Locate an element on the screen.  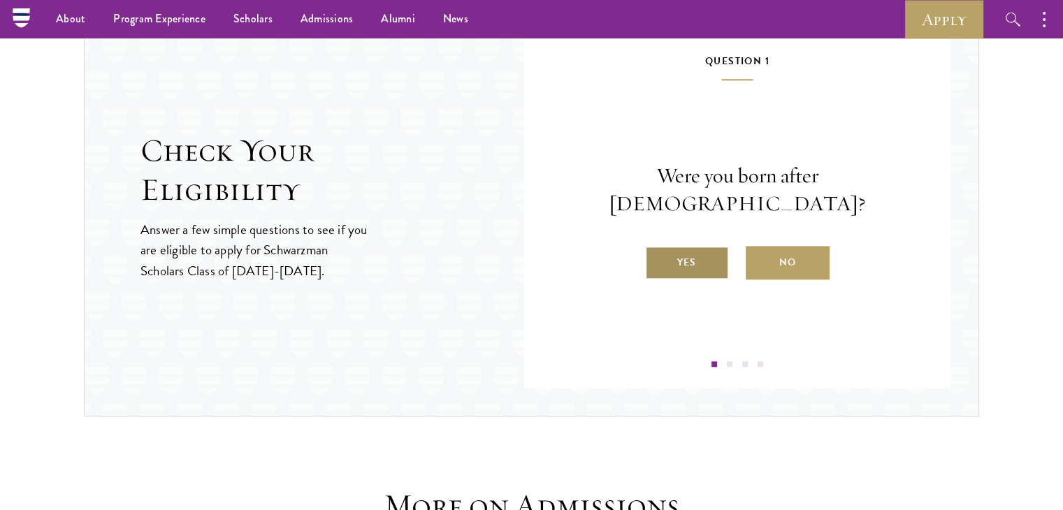
h2: Check Your Eligibility is located at coordinates (332, 171).